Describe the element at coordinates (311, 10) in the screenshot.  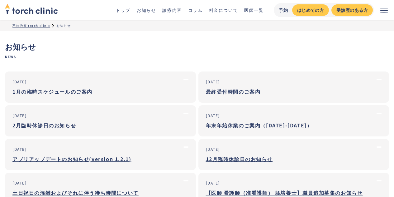
I see `div: はじめての方` at that location.